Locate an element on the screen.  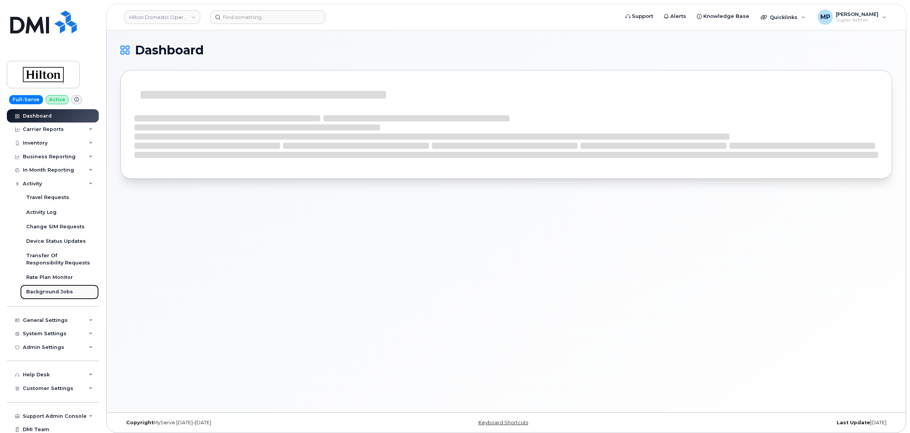
strong: Copyright is located at coordinates (140, 422).